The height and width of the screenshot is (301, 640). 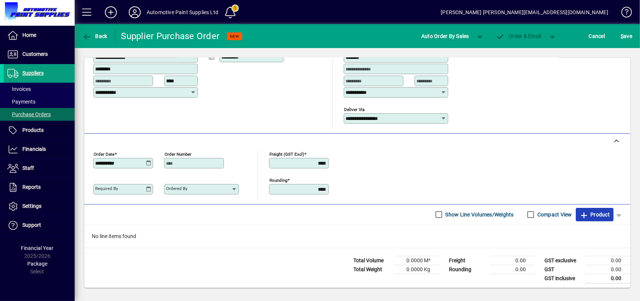 What do you see at coordinates (178, 154) in the screenshot?
I see `mat-label: Order number` at bounding box center [178, 154].